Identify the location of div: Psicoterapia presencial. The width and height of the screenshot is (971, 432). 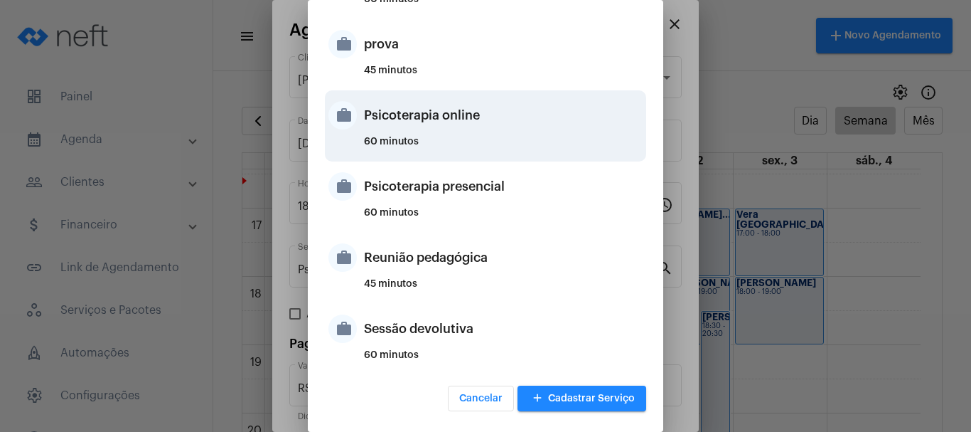
(503, 186).